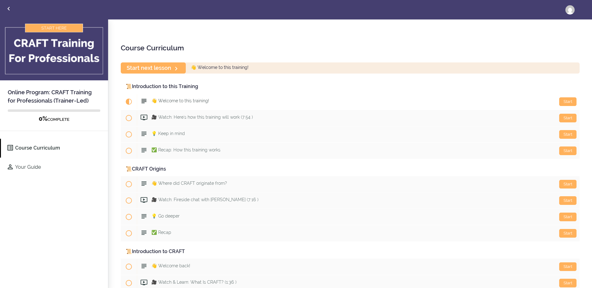  Describe the element at coordinates (350, 102) in the screenshot. I see `a: Current item Start 👋 Welcome to this training!` at that location.